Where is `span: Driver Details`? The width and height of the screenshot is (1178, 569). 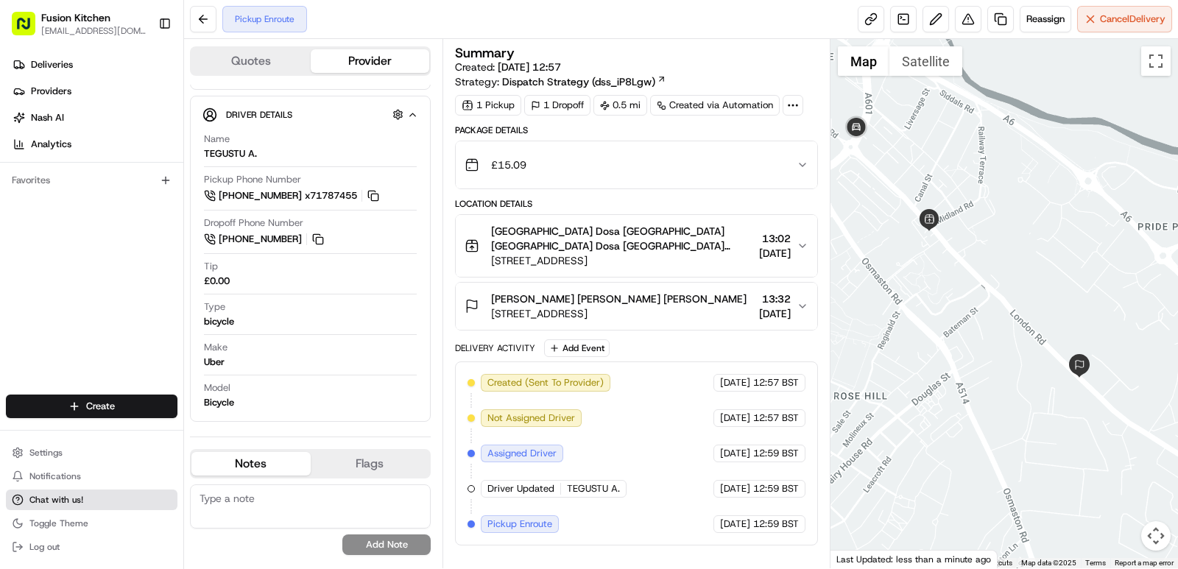 span: Driver Details is located at coordinates (259, 115).